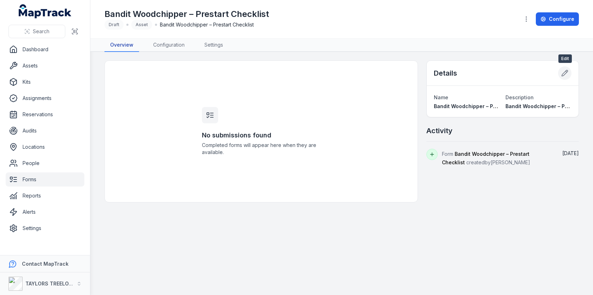  What do you see at coordinates (565, 59) in the screenshot?
I see `span: Edit` at bounding box center [565, 59].